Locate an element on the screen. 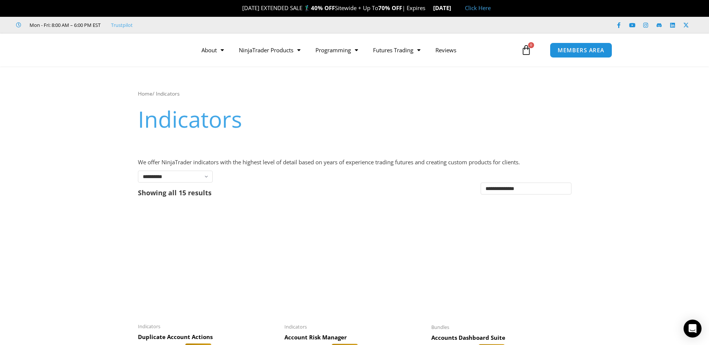 The height and width of the screenshot is (345, 709). a: Home is located at coordinates (145, 93).